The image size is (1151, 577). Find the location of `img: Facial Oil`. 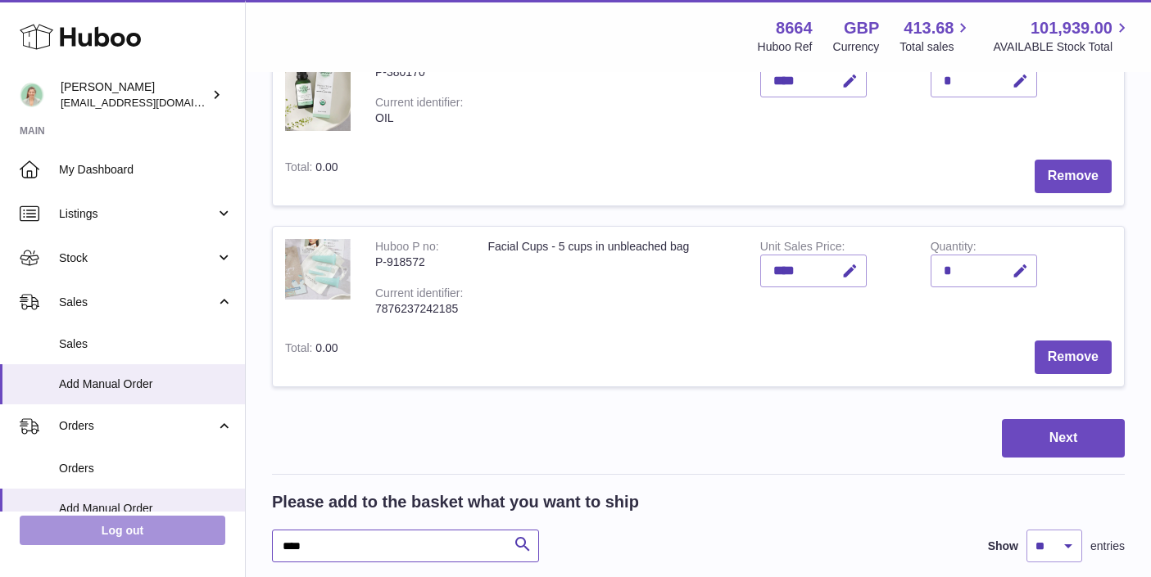

img: Facial Oil is located at coordinates (318, 90).